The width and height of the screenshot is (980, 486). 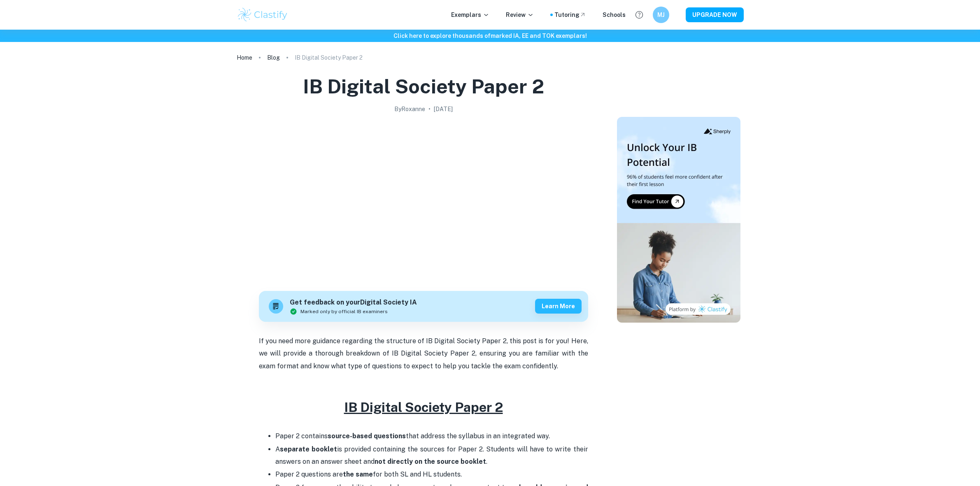 What do you see at coordinates (424, 199) in the screenshot?
I see `img: IB Digital Society Paper 2 cover image` at bounding box center [424, 199].